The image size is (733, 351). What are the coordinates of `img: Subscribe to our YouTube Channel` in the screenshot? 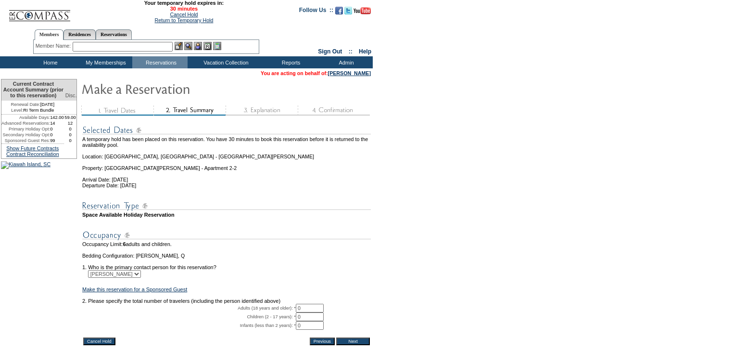 It's located at (362, 11).